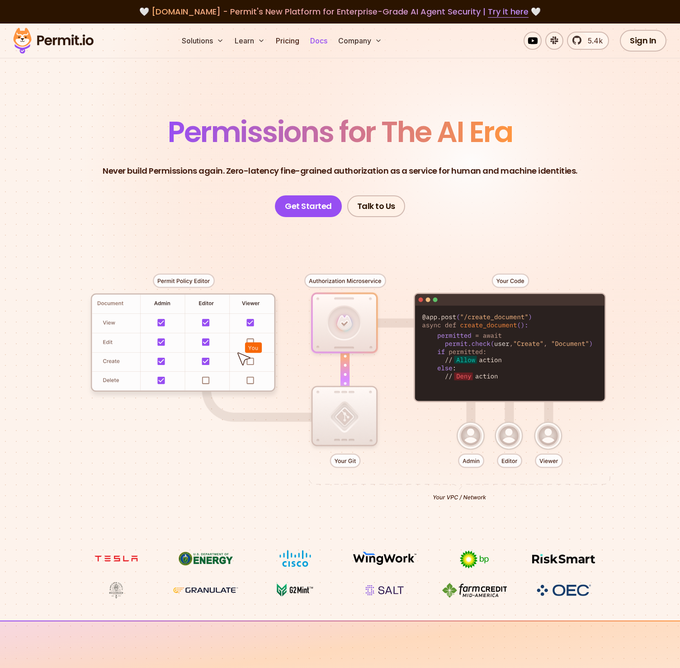  Describe the element at coordinates (643, 41) in the screenshot. I see `a: Sign In` at that location.